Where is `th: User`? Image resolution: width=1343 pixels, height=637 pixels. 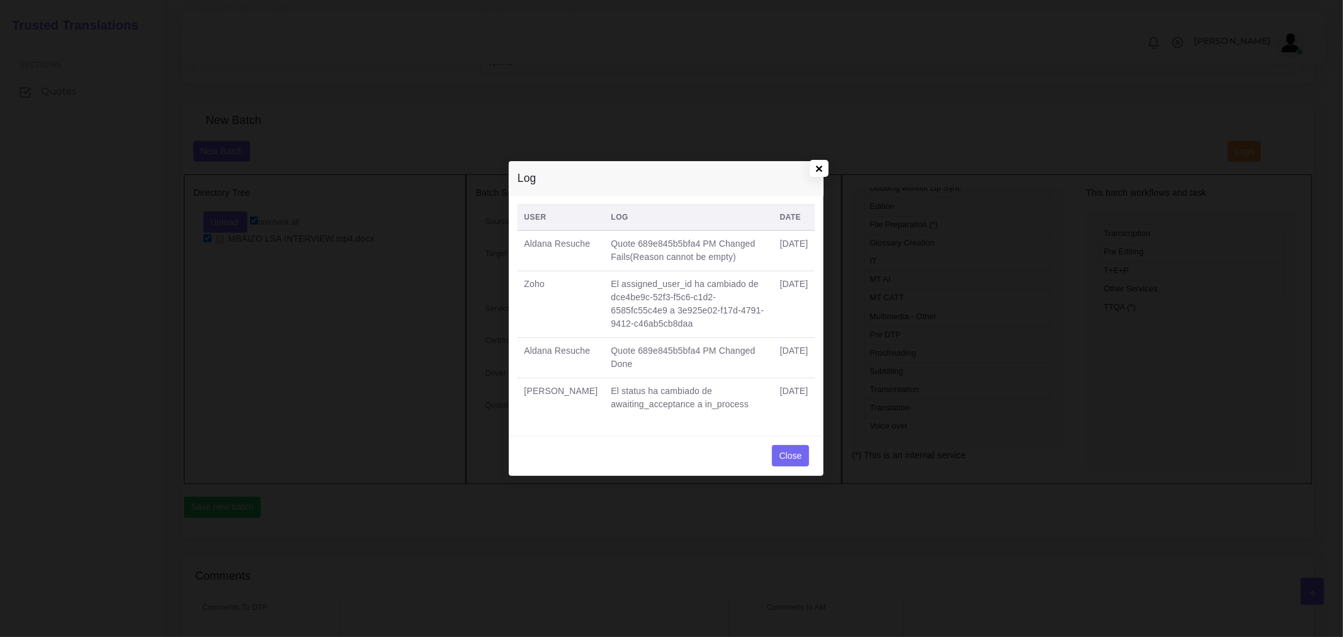 th: User is located at coordinates (561, 217).